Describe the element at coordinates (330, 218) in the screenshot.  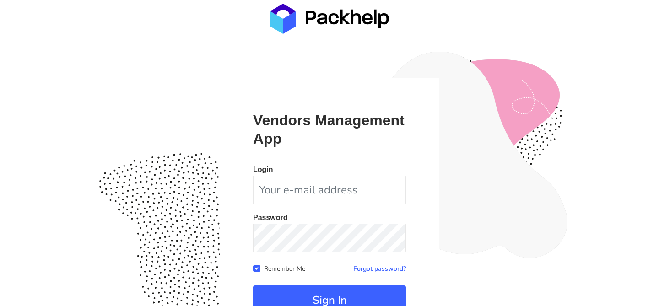
I see `p: Password` at that location.